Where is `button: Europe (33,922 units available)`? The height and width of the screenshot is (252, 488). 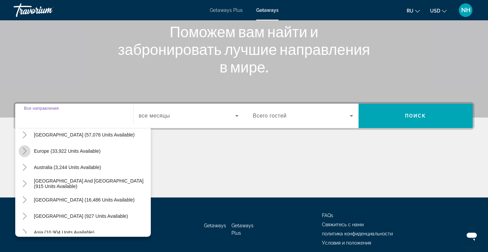 button: Europe (33,922 units available) is located at coordinates (90, 151).